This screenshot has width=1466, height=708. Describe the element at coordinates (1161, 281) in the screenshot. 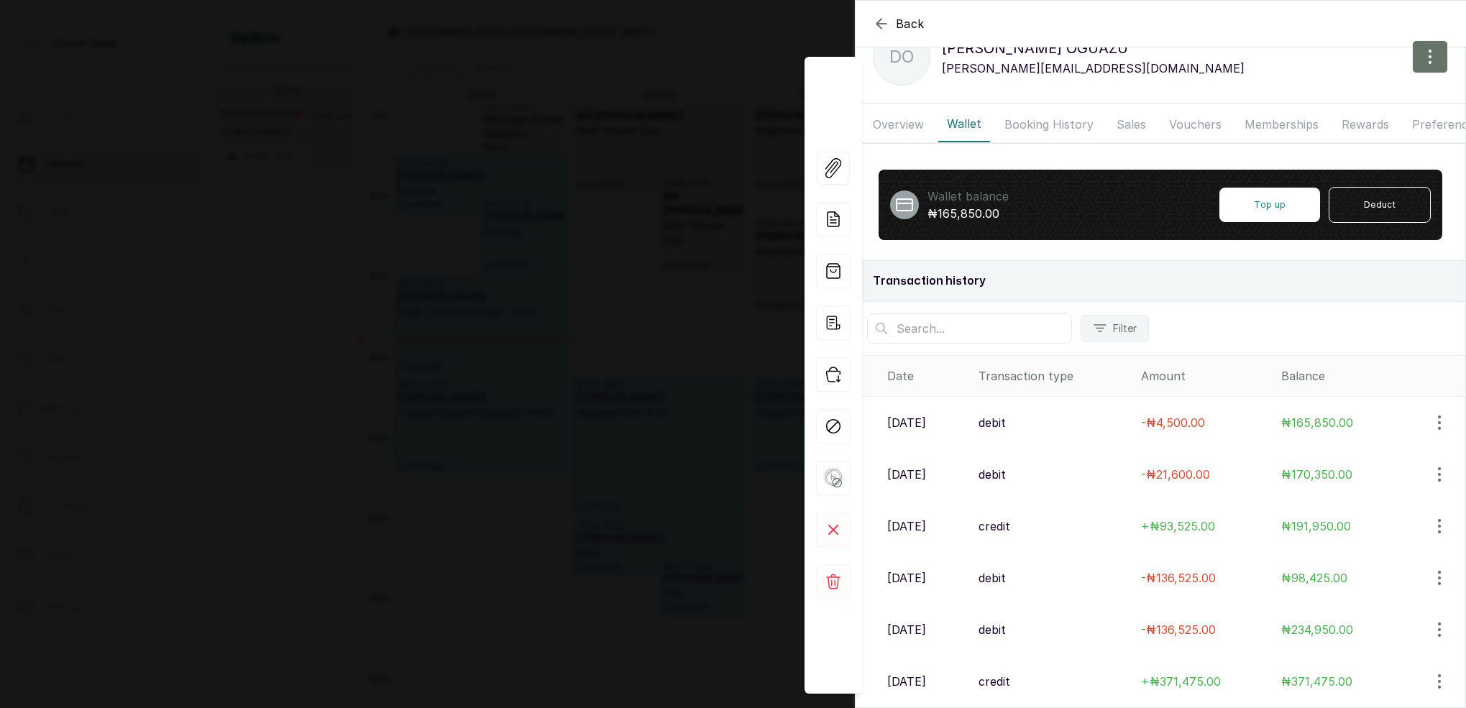

I see `h2: Transaction history` at that location.